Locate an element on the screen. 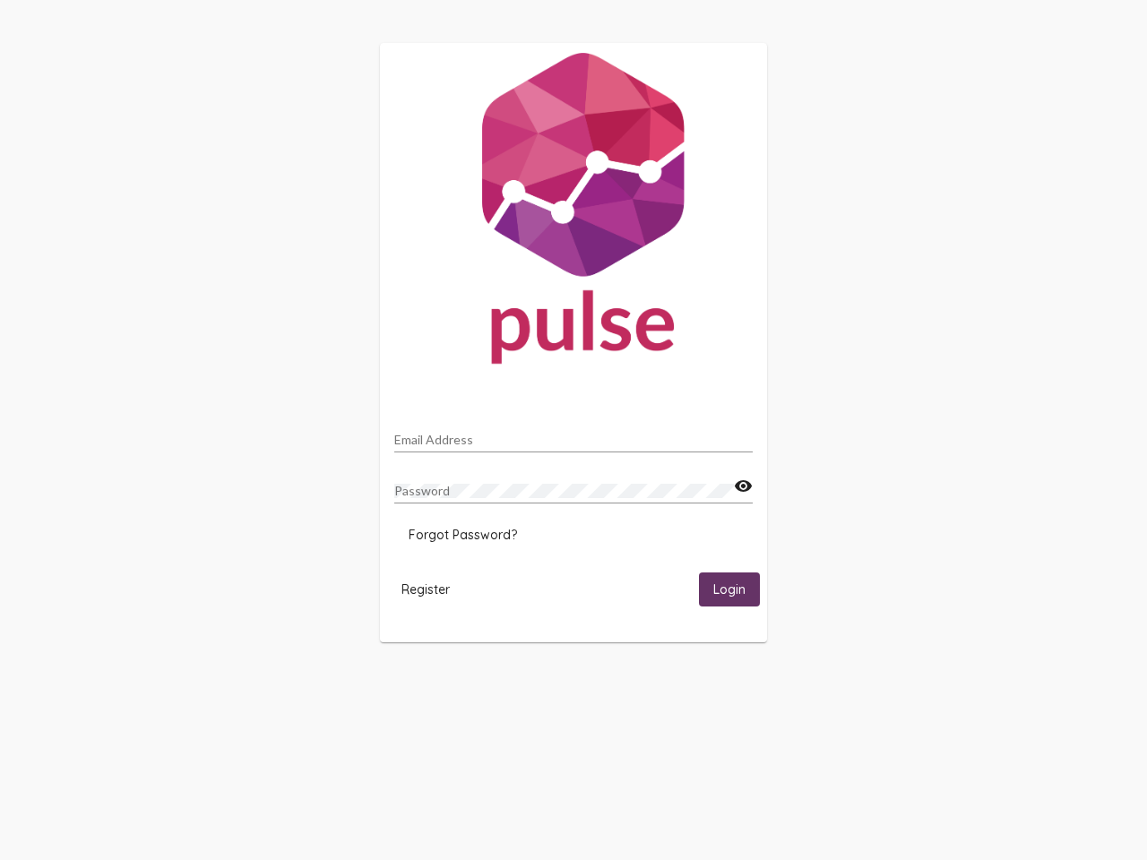 The width and height of the screenshot is (1147, 860). span: Login is located at coordinates (729, 591).